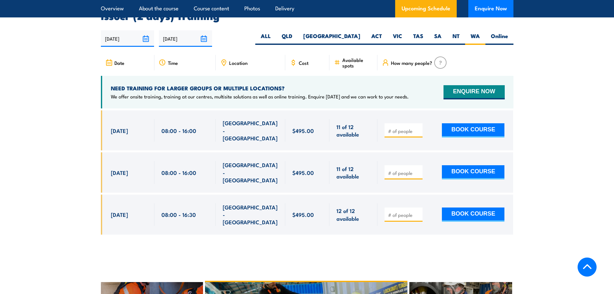 The height and width of the screenshot is (294, 614). I want to click on label: QLD, so click(287, 38).